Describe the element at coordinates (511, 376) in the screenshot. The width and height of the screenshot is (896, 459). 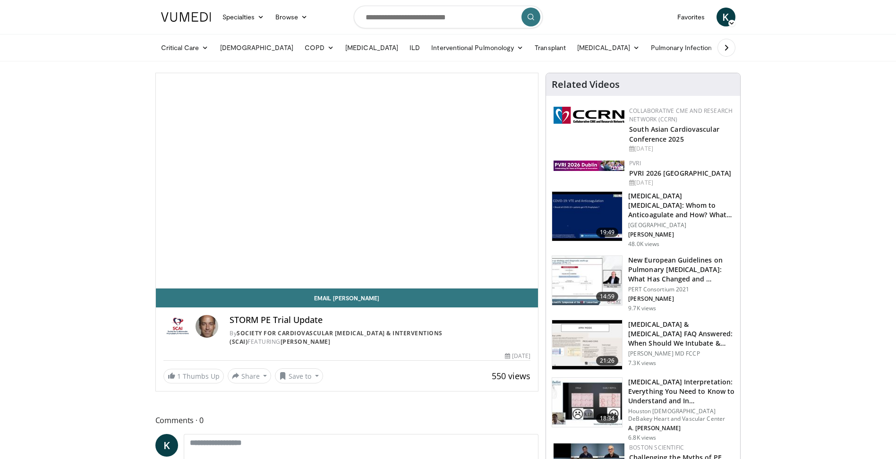
I see `span: 550 views` at that location.